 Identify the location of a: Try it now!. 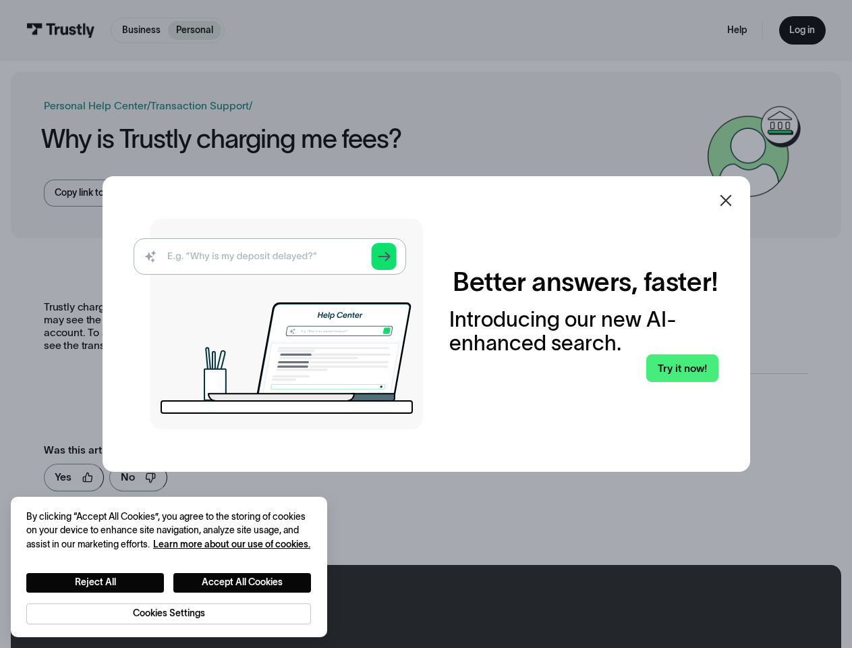
(682, 368).